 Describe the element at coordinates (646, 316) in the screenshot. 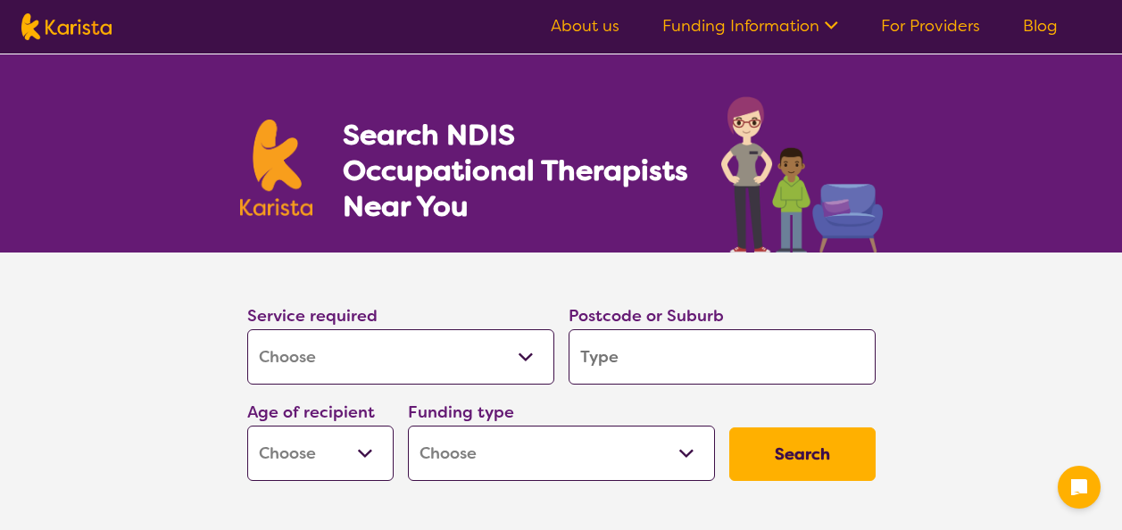

I see `label: Postcode or Suburb` at that location.